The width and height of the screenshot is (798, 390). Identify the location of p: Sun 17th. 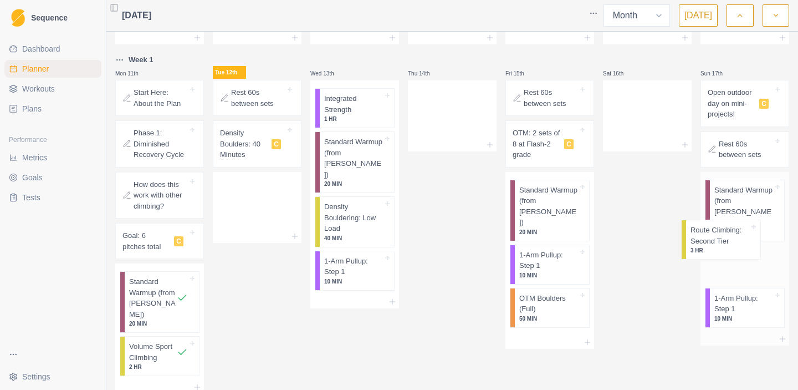
(717, 73).